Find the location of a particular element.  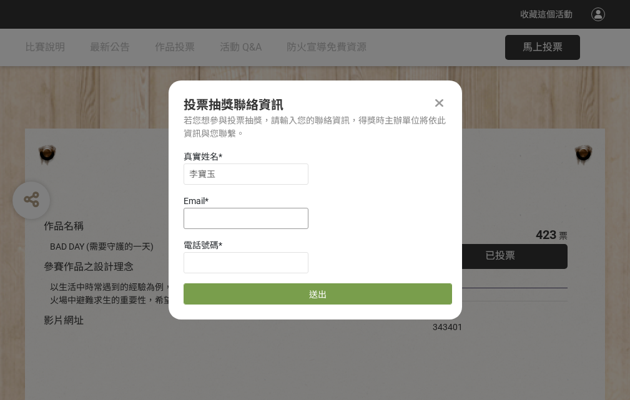

div: BAD DAY (需要守護的一天) is located at coordinates (222, 247).